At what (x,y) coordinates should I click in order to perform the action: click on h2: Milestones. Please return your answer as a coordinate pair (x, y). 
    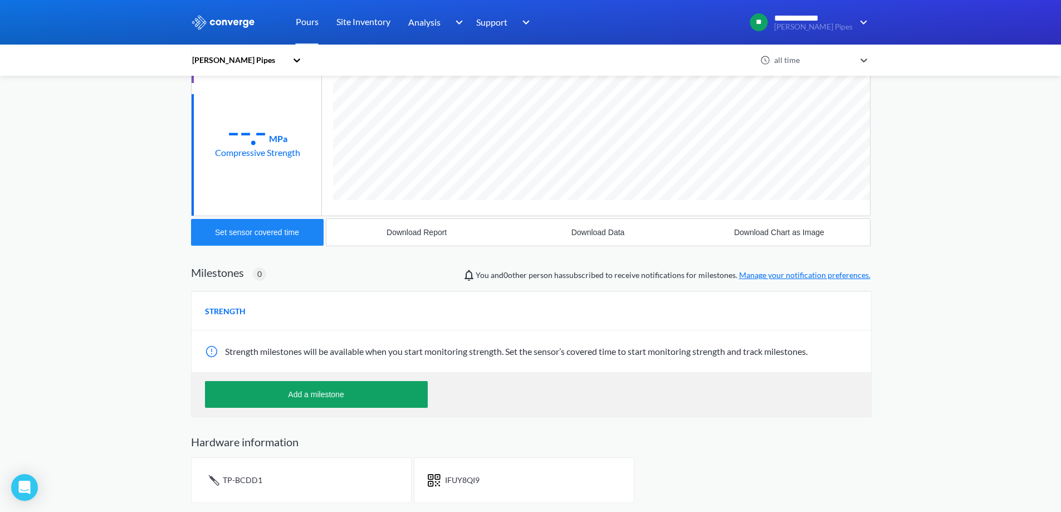
    Looking at the image, I should click on (217, 272).